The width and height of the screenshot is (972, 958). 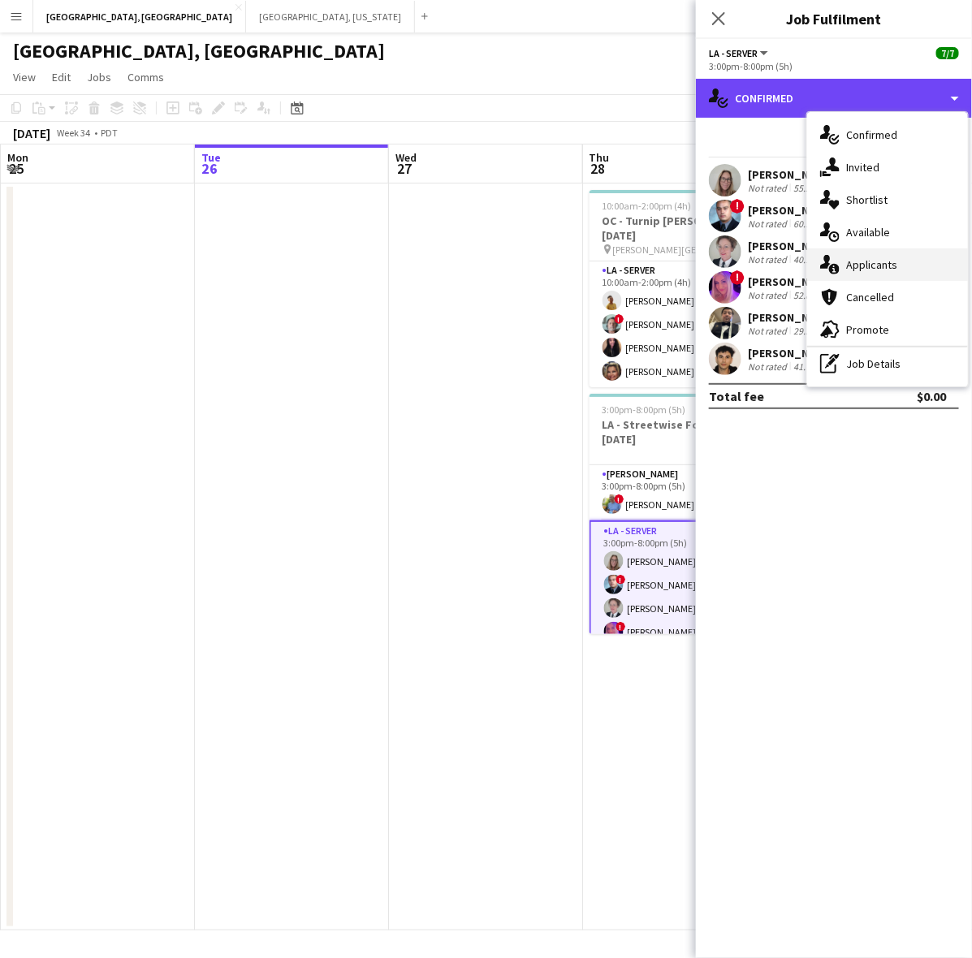 What do you see at coordinates (736, 396) in the screenshot?
I see `div: Total fee` at bounding box center [736, 396].